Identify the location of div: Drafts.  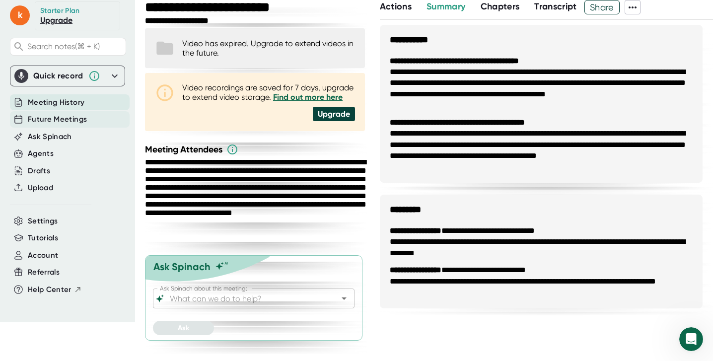
(39, 171).